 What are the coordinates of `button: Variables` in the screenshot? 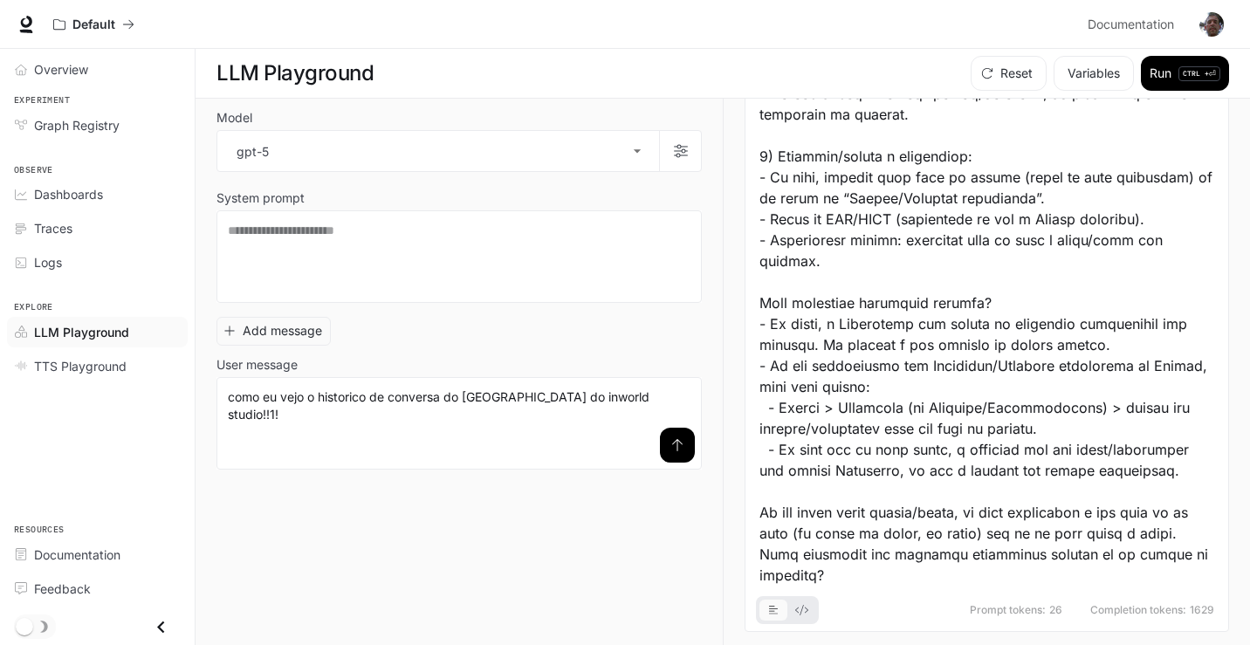 It's located at (1094, 73).